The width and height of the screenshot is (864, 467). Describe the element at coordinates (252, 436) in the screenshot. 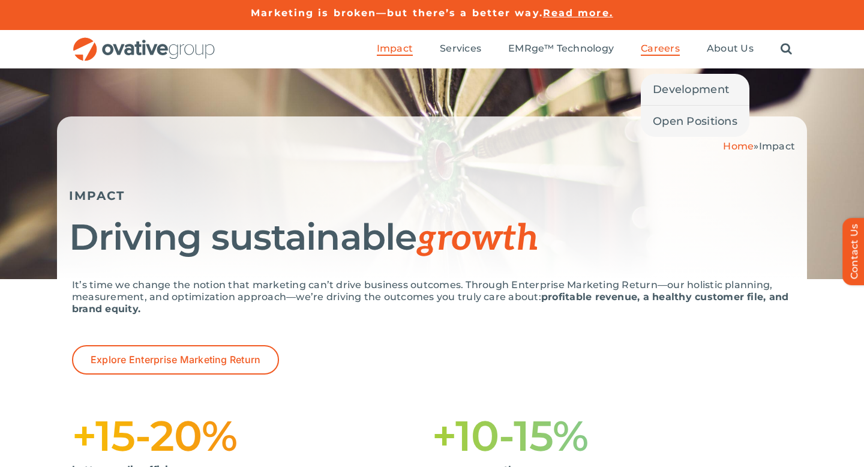

I see `h1: +15-20%` at that location.